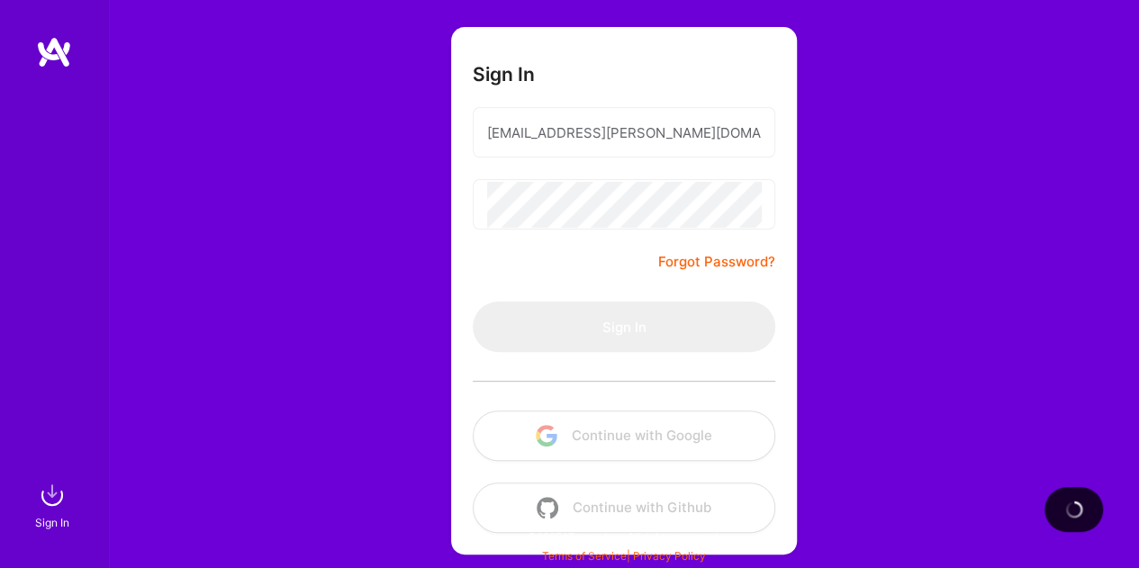 Image resolution: width=1139 pixels, height=568 pixels. Describe the element at coordinates (669, 555) in the screenshot. I see `a: Privacy Policy` at that location.